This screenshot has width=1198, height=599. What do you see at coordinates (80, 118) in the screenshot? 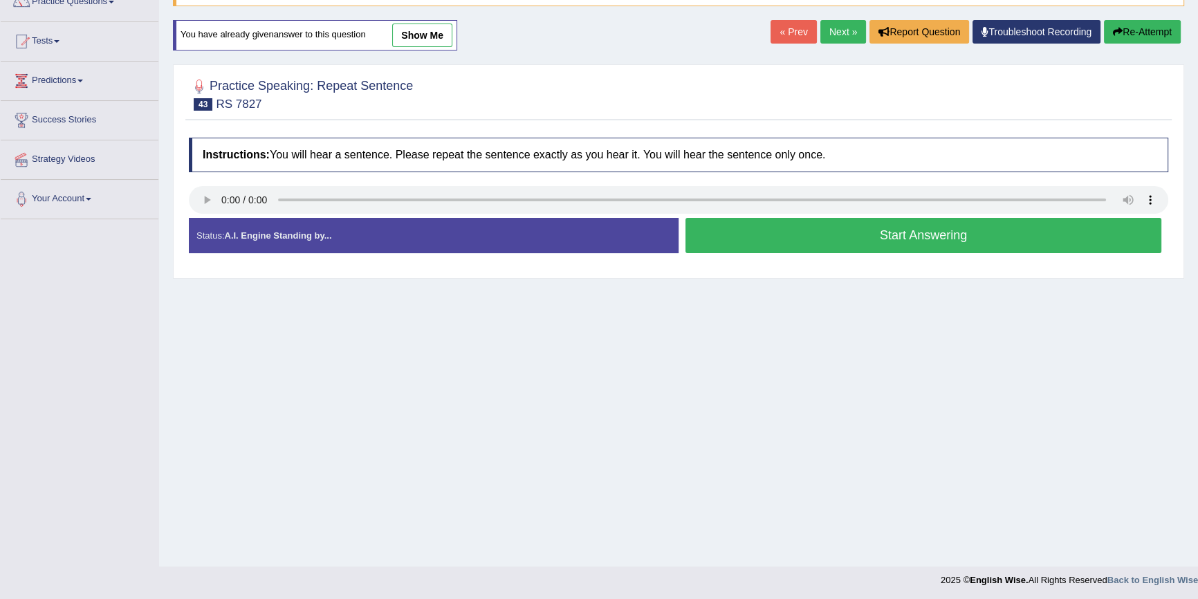
I see `a: Success Stories` at bounding box center [80, 118].